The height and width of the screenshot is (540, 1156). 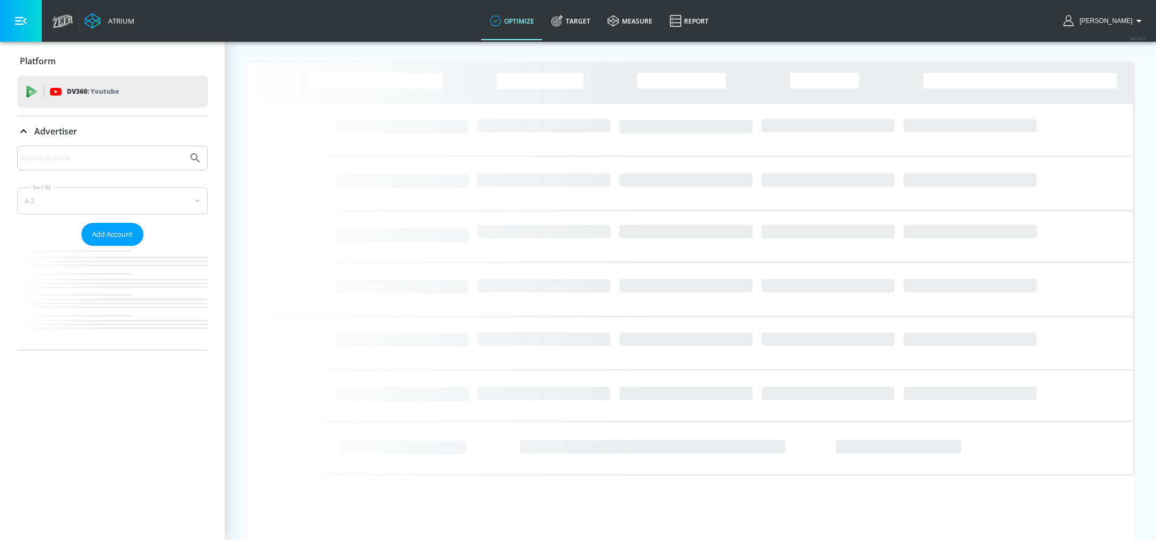 What do you see at coordinates (37, 61) in the screenshot?
I see `p: Platform` at bounding box center [37, 61].